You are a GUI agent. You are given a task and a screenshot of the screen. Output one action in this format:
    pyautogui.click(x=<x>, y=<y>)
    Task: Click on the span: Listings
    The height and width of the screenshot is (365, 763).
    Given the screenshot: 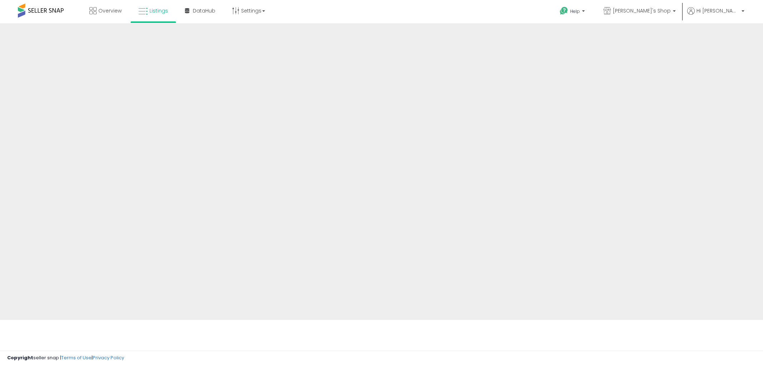 What is the action you would take?
    pyautogui.click(x=159, y=11)
    